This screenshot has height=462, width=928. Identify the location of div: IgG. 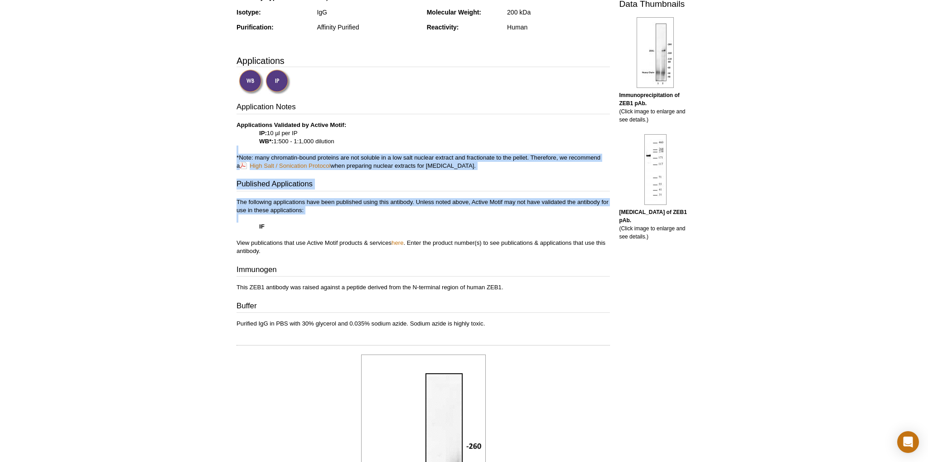
(368, 12).